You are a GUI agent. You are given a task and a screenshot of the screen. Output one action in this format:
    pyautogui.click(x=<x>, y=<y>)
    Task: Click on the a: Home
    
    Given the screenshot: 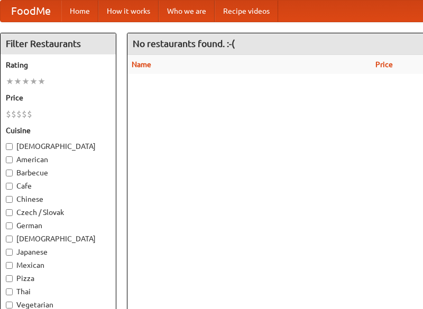 What is the action you would take?
    pyautogui.click(x=80, y=11)
    